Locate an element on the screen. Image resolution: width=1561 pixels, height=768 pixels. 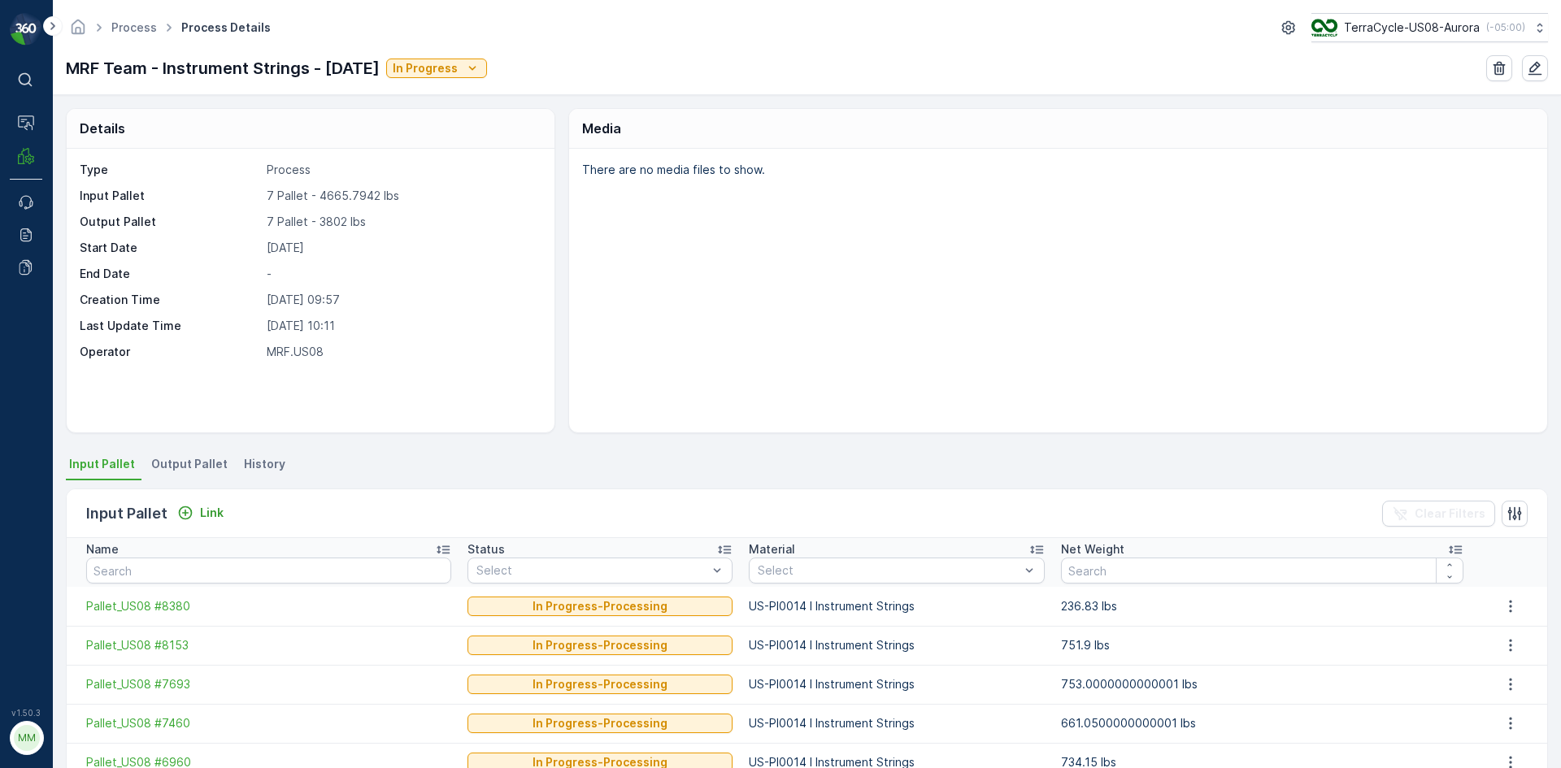
button: TerraCycle-US08-Aurora(-05:00) is located at coordinates (1429, 28).